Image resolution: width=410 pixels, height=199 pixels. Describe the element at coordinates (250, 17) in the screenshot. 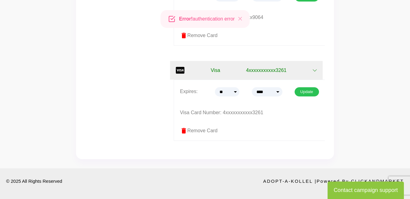

I see `p: Visa Card Number: 4xxxxxxxxxxx9064` at that location.